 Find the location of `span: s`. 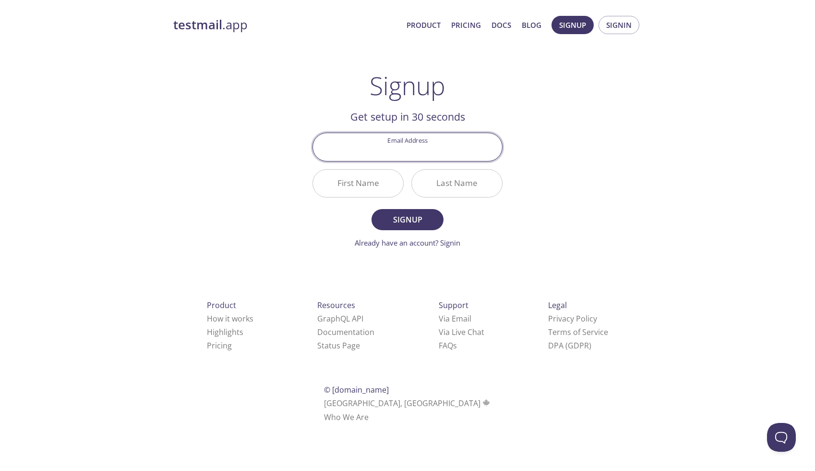

span: s is located at coordinates (455, 345).